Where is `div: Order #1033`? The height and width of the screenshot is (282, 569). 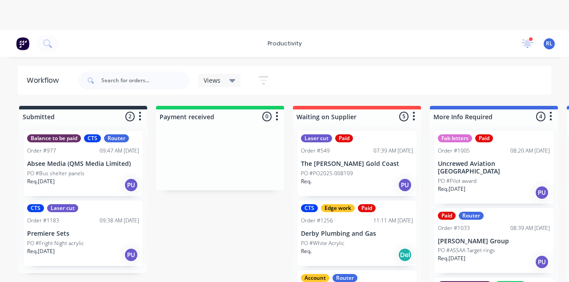
div: Order #1033 is located at coordinates (454, 228).